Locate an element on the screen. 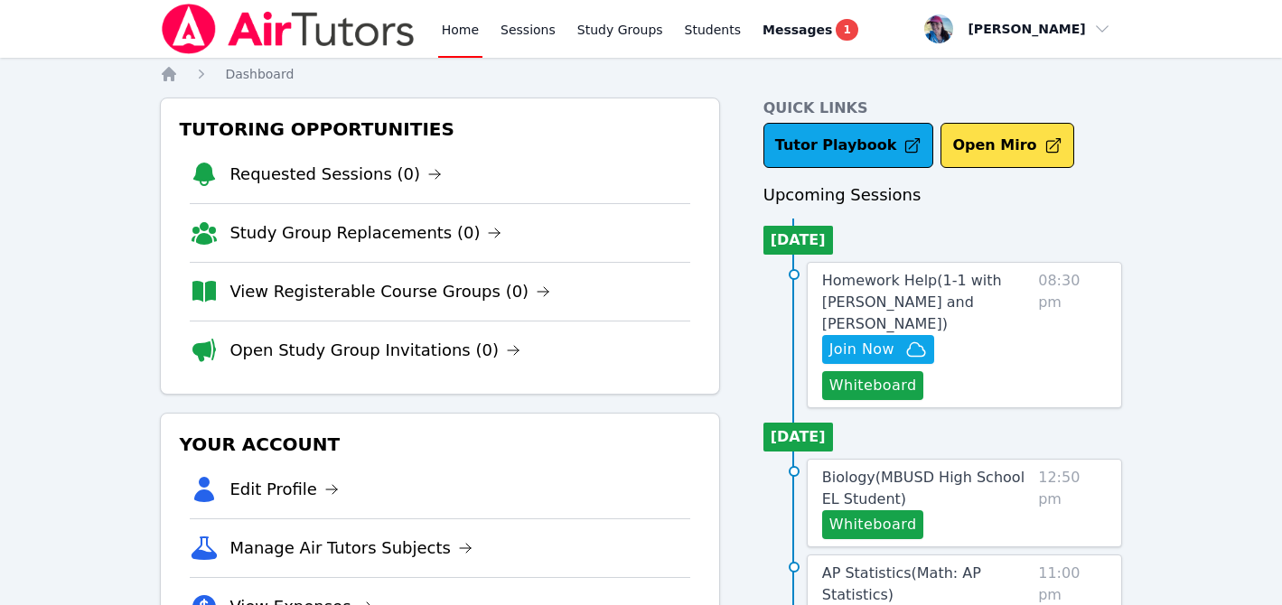  a: Open Study Group Invitations (0) is located at coordinates (375, 350).